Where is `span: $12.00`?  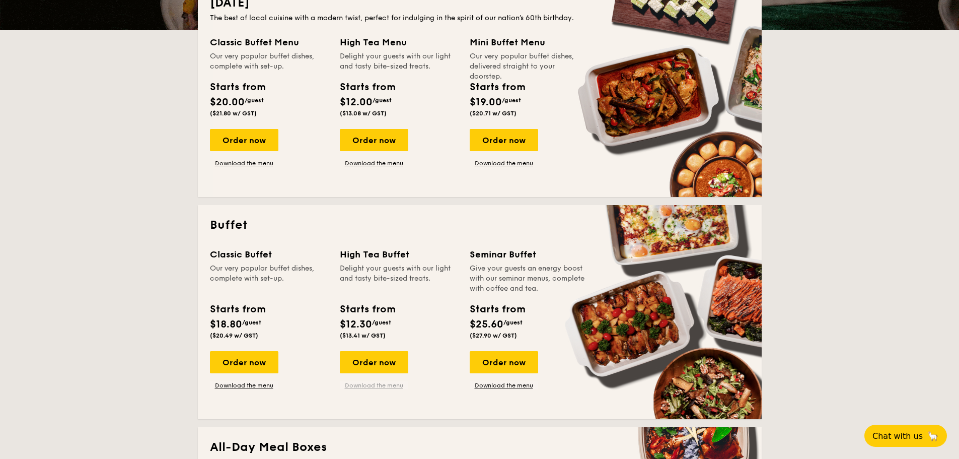
span: $12.00 is located at coordinates (356, 102).